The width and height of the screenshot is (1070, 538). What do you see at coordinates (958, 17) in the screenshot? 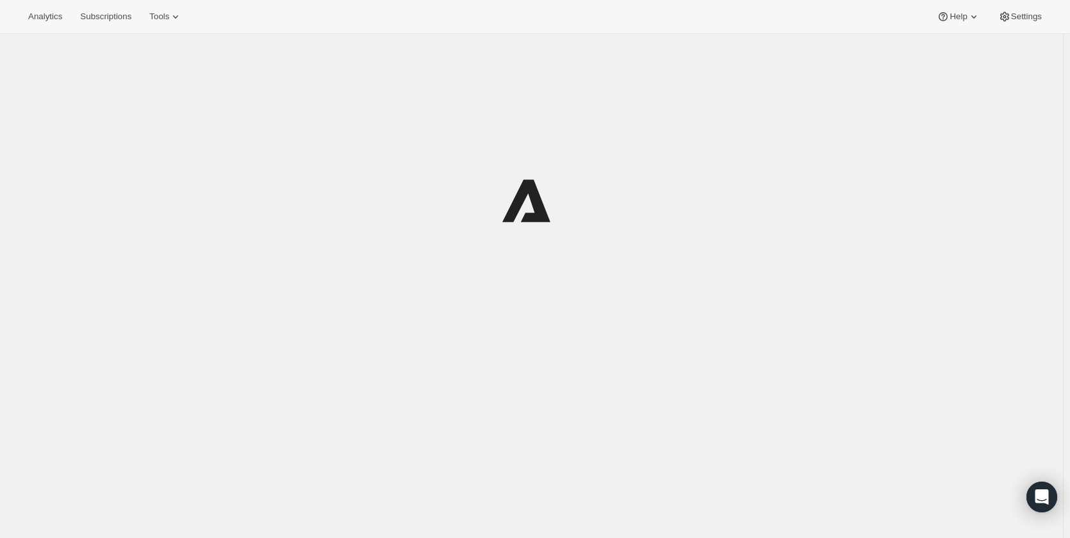
I see `span: Help` at bounding box center [958, 17].